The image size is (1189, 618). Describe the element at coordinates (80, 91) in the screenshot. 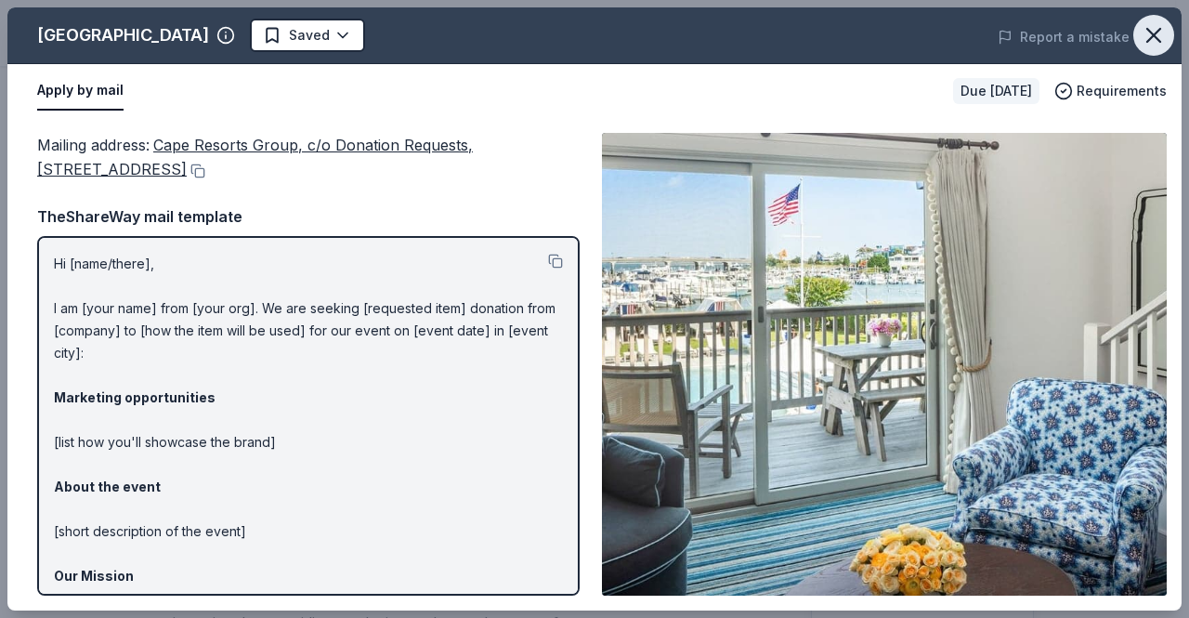

I see `button: Apply by mail` at that location.